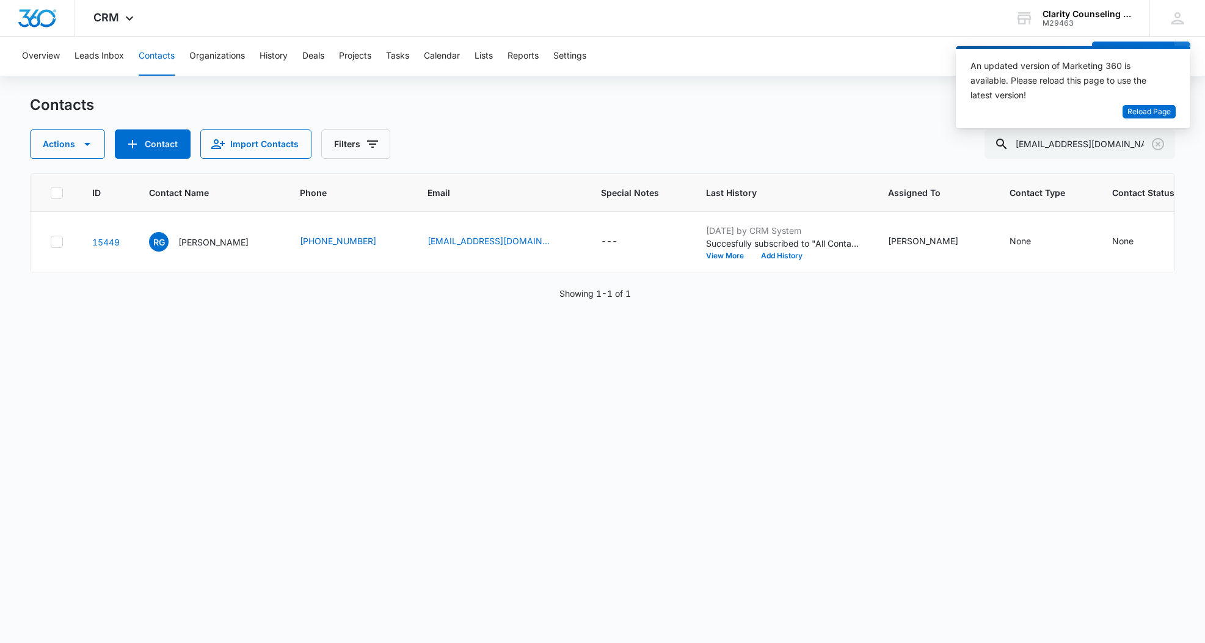  Describe the element at coordinates (1087, 14) in the screenshot. I see `div: account name` at that location.